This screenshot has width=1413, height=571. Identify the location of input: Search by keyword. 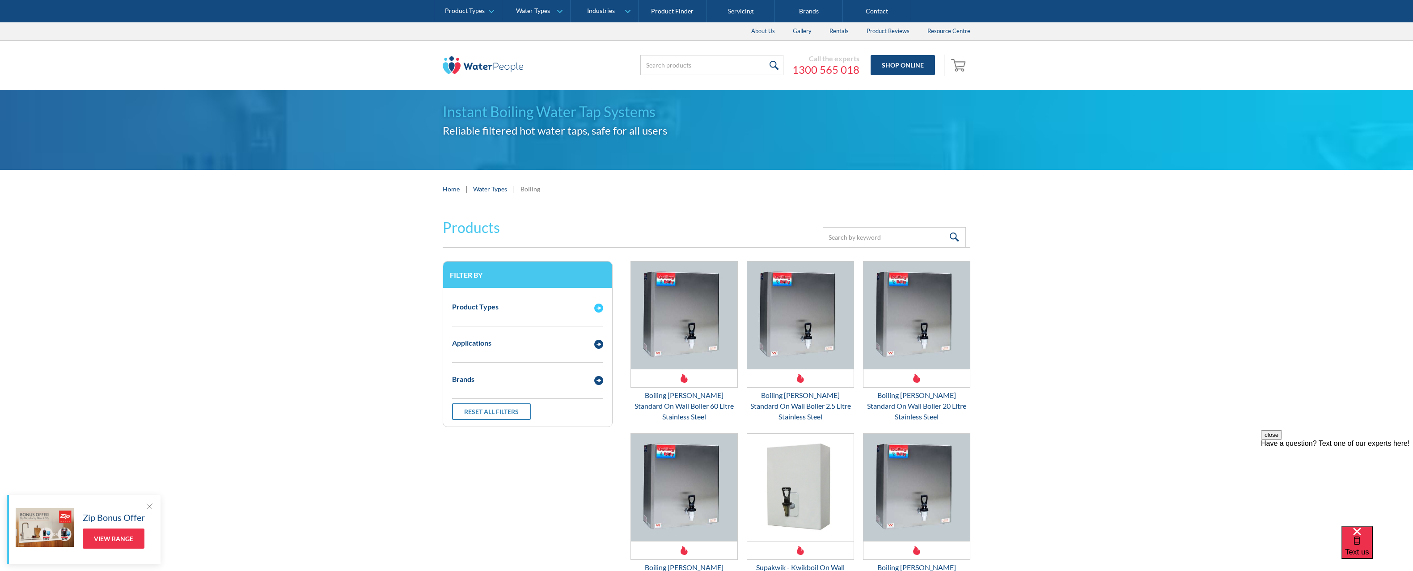
(894, 237).